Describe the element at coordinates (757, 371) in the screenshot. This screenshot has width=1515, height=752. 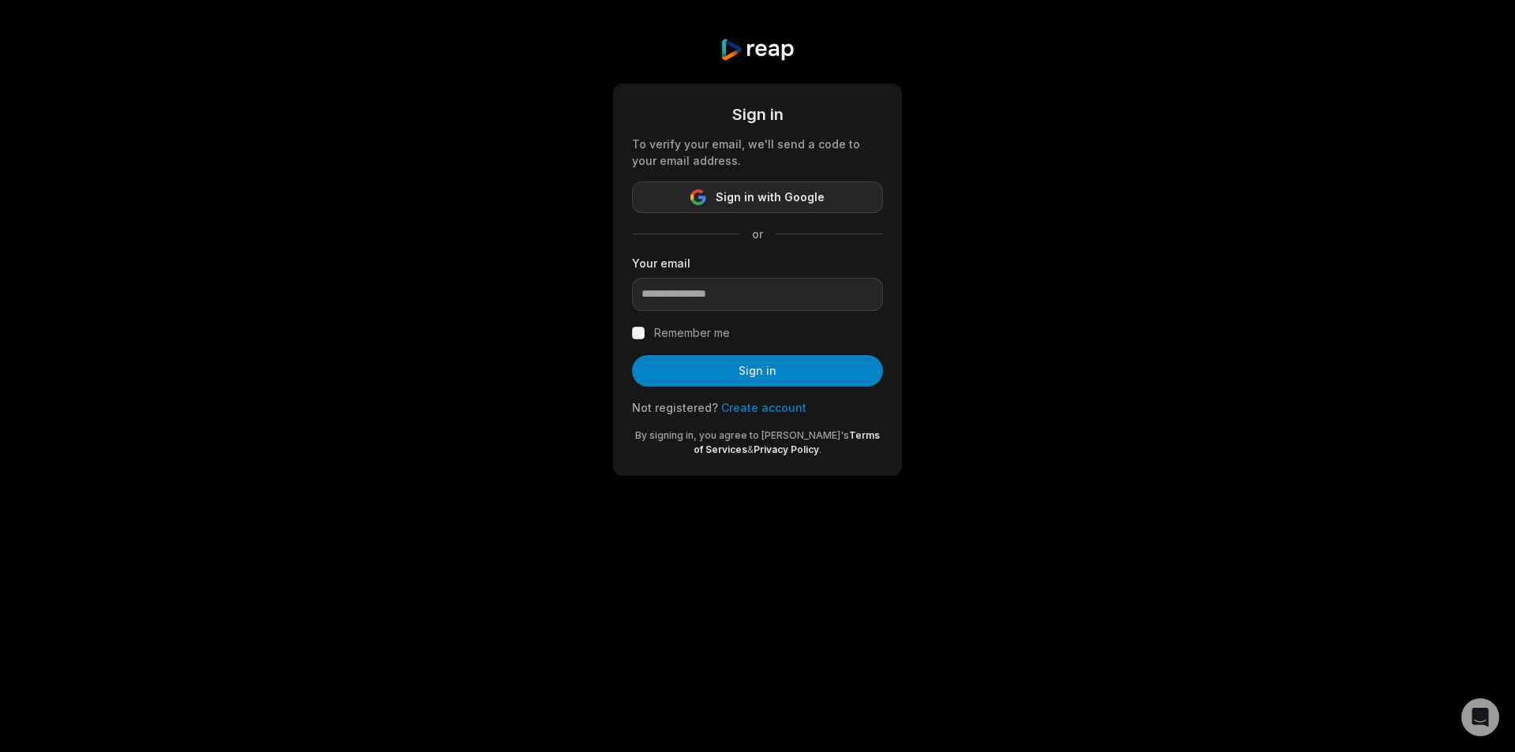
I see `button: Sign in` at that location.